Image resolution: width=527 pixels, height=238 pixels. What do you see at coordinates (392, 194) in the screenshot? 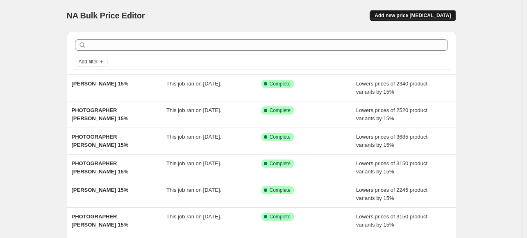
I see `span: Lowers prices of 2245 product variants by 15%` at bounding box center [392, 194].